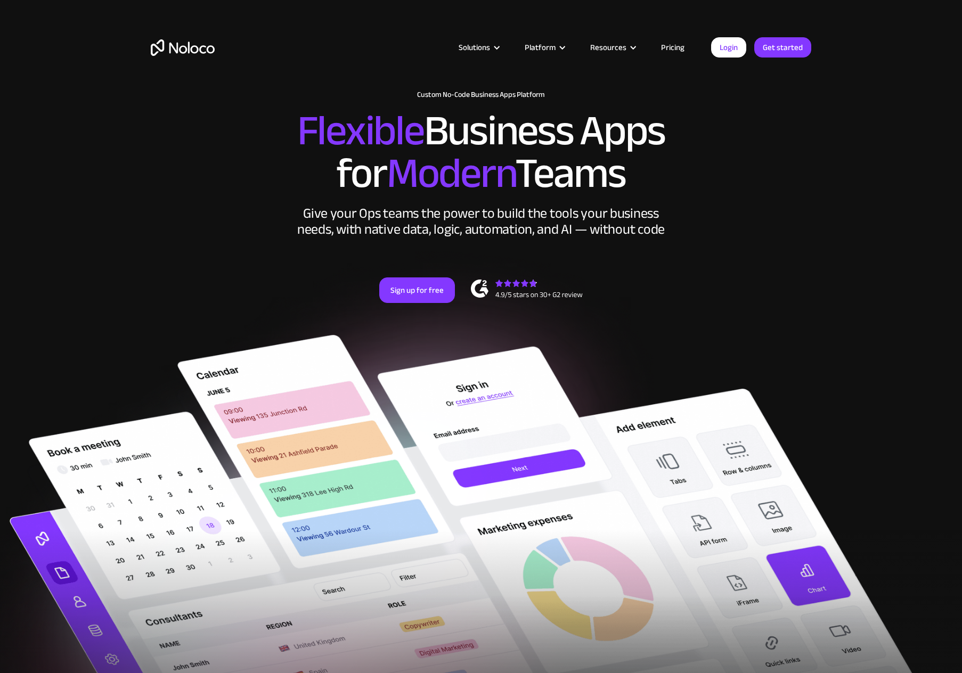  Describe the element at coordinates (183, 47) in the screenshot. I see `a: home` at that location.